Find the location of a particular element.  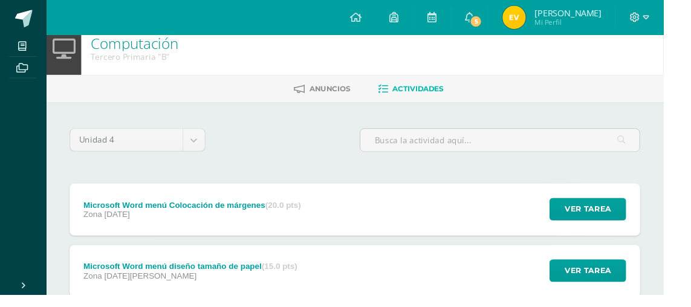

input: Busca la actividad aquí... is located at coordinates (521, 146).